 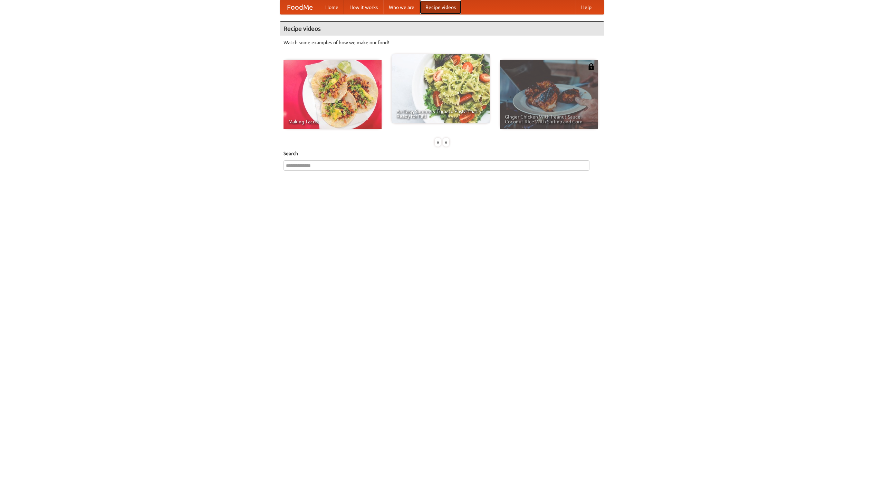 I want to click on a: Recipe videos, so click(x=441, y=7).